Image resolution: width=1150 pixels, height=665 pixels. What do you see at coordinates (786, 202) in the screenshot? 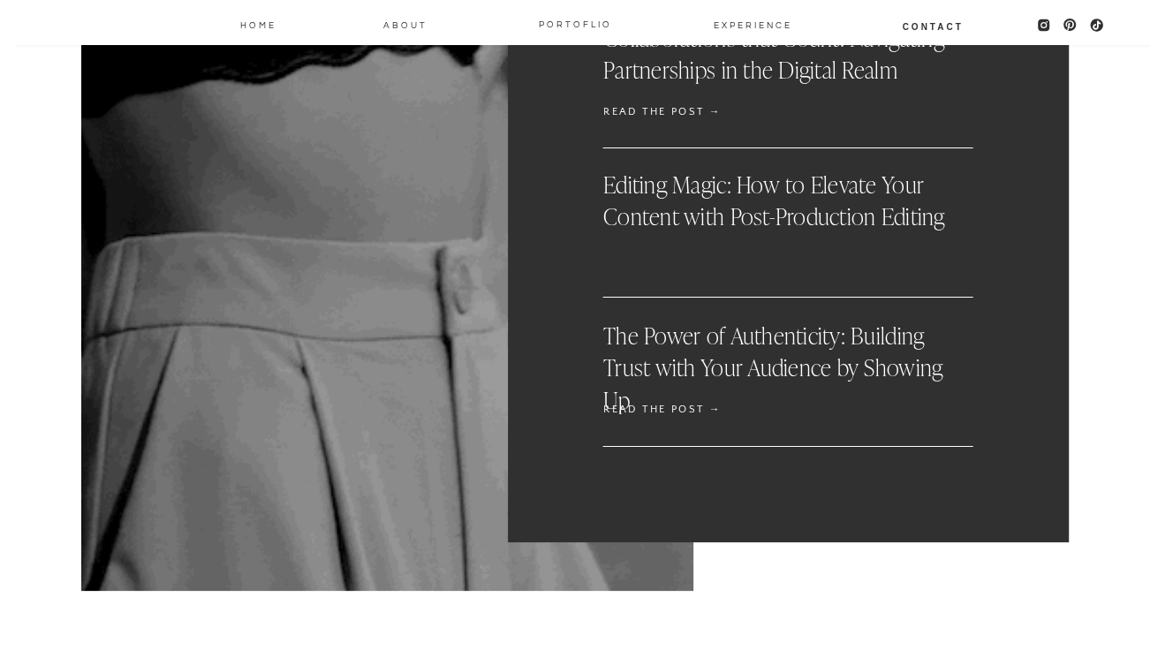
I see `p: Editing Magic: How to Elevate Your Content with Post-Production Editing` at bounding box center [786, 202].